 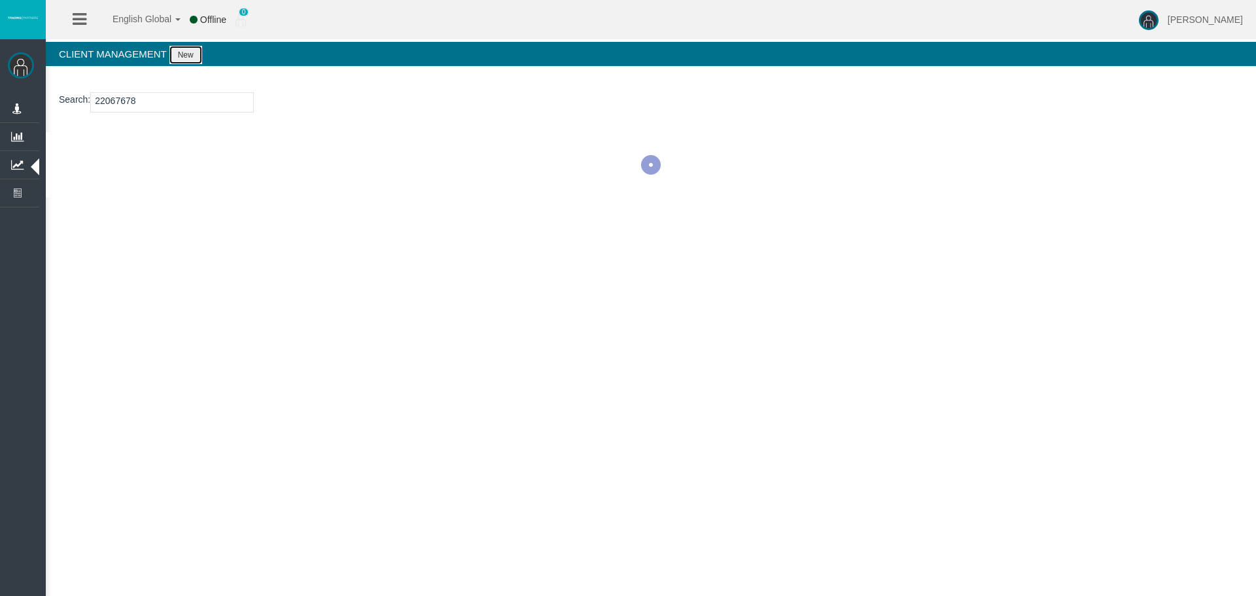 I want to click on span: Offline, so click(x=213, y=20).